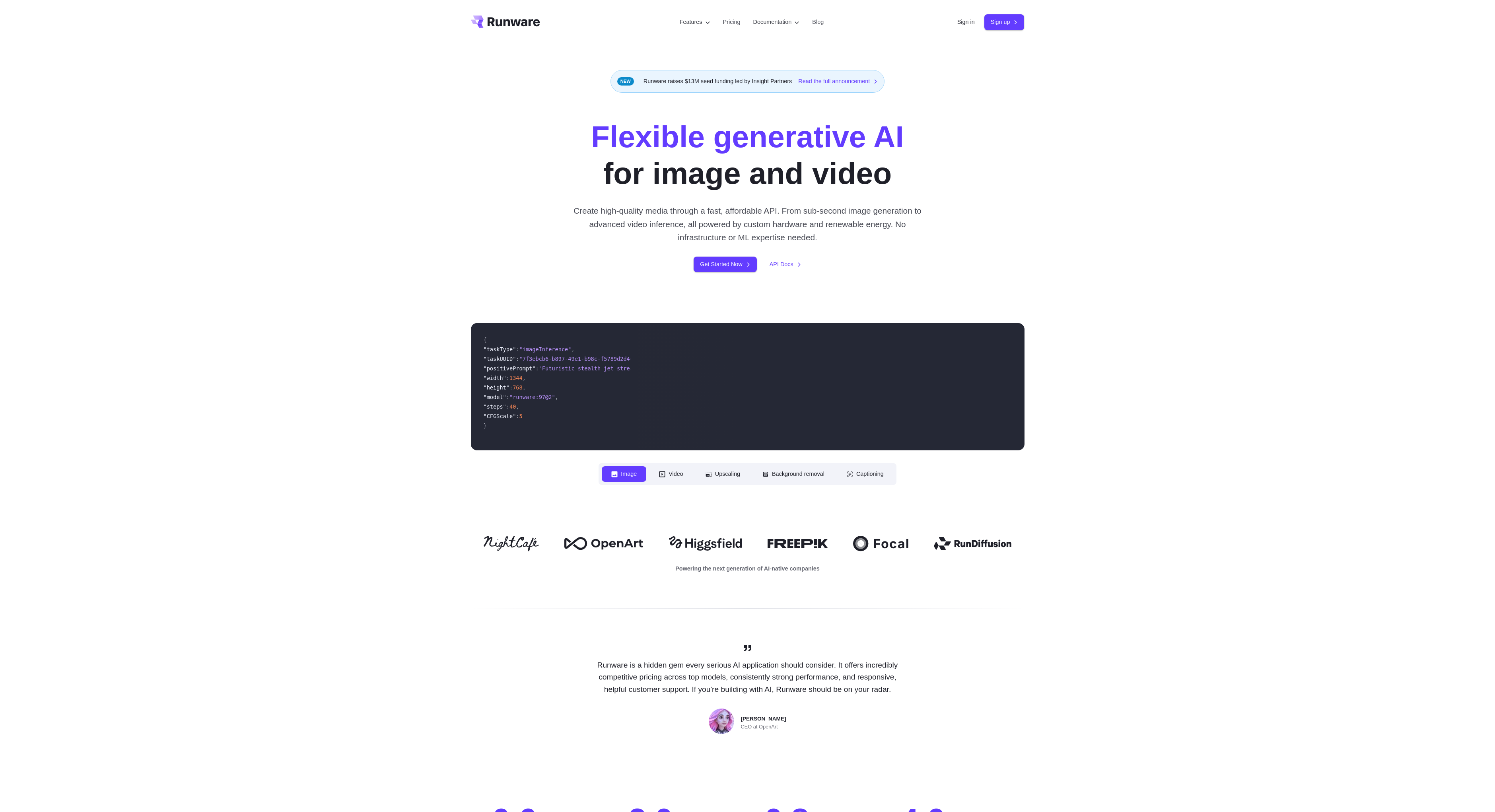 The width and height of the screenshot is (1495, 812). I want to click on span: "taskType", so click(500, 349).